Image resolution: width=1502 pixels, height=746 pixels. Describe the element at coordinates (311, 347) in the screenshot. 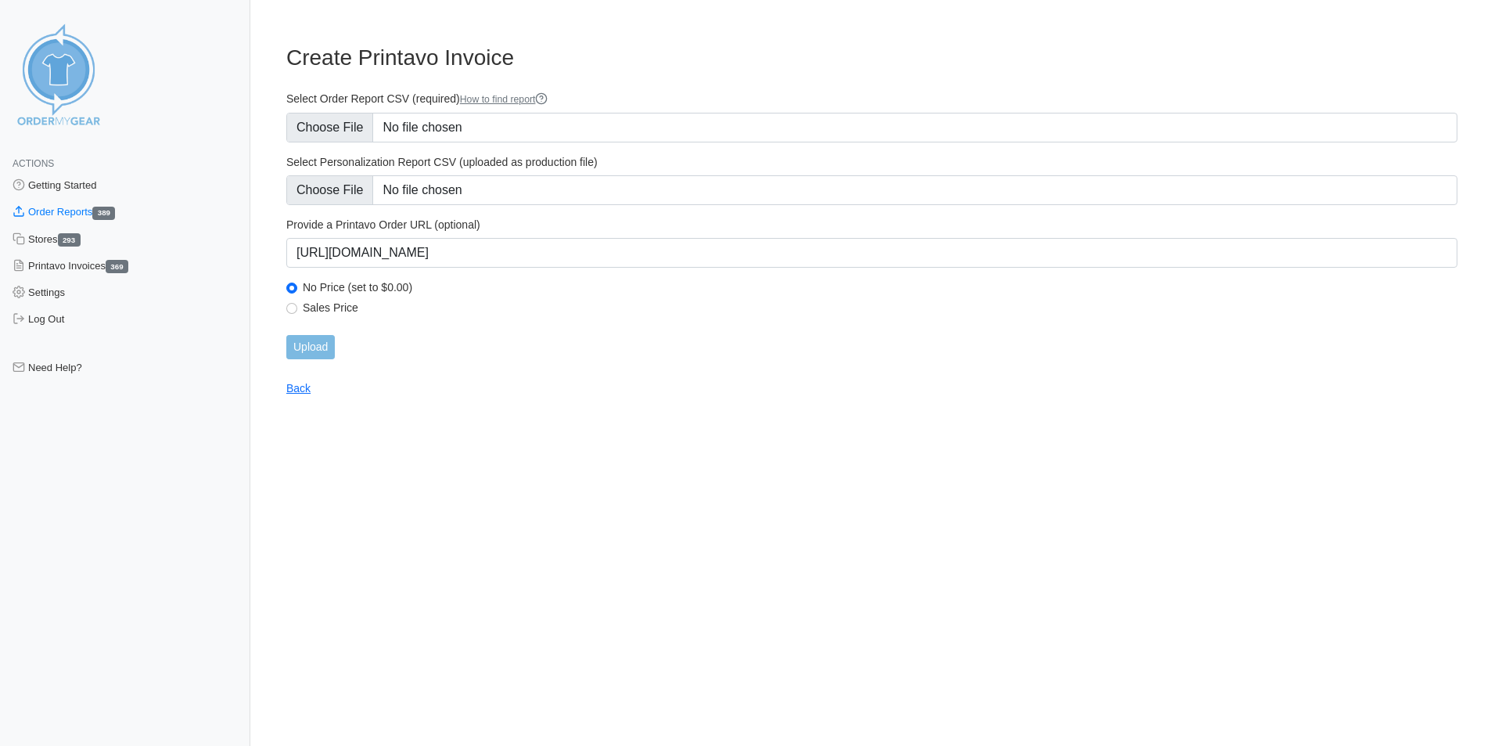

I see `input: Upload` at that location.